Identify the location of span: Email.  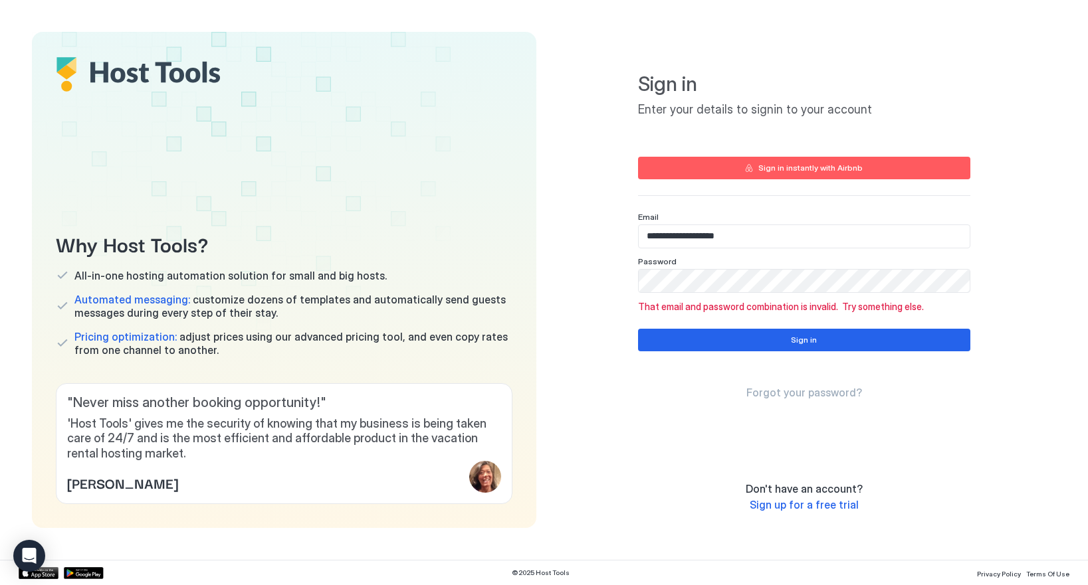
(648, 217).